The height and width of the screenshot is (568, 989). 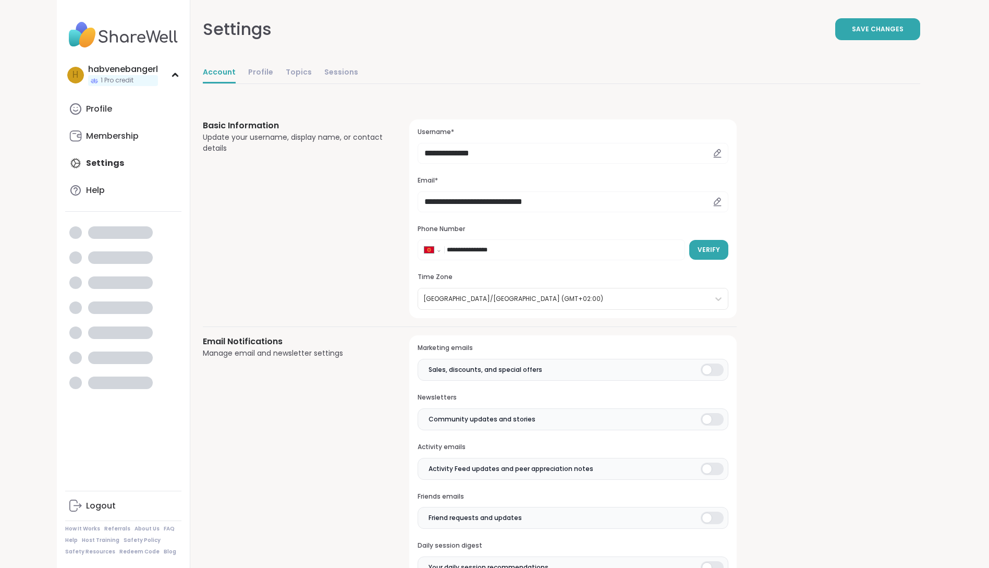 What do you see at coordinates (341, 73) in the screenshot?
I see `a: Sessions` at bounding box center [341, 73].